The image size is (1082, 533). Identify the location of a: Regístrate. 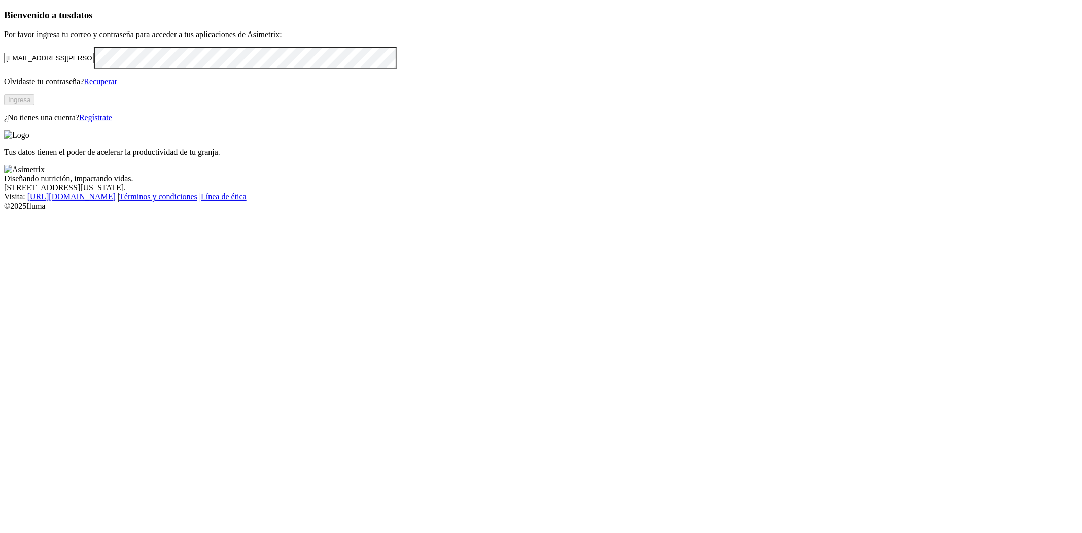
(95, 117).